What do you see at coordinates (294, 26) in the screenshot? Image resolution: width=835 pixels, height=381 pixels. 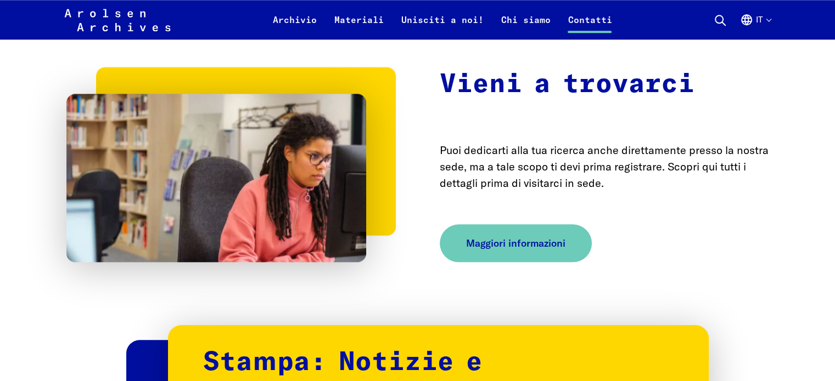 I see `a: Archivio` at bounding box center [294, 26].